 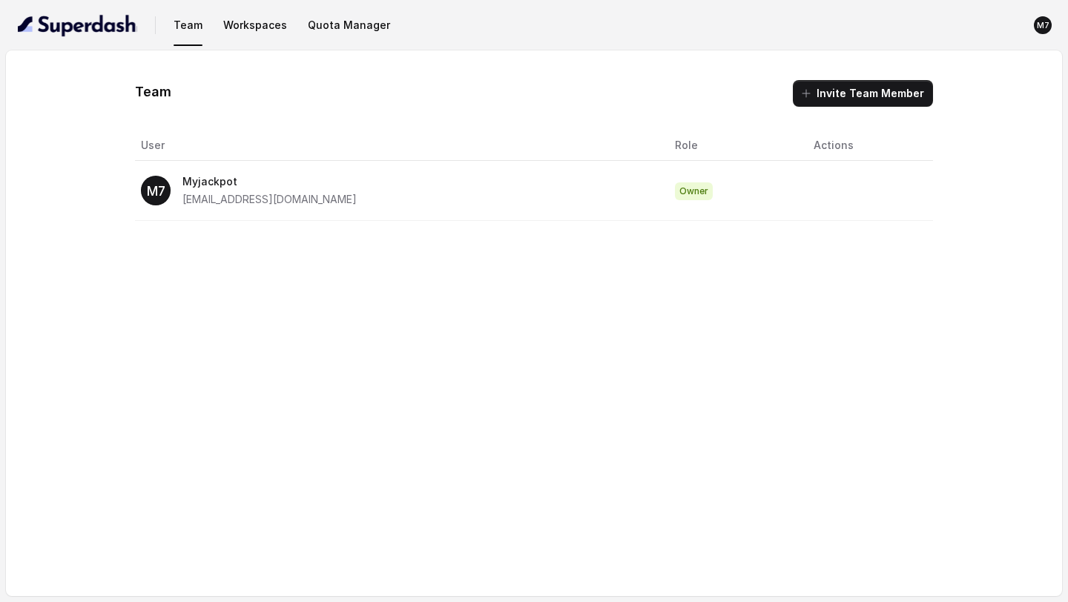 I want to click on button: Invite Team Member, so click(x=863, y=93).